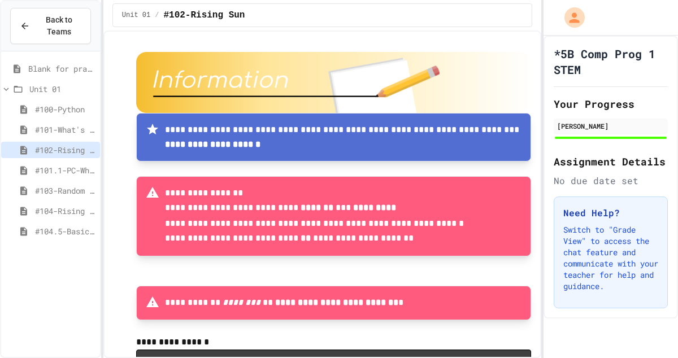 This screenshot has width=678, height=358. I want to click on span: #104-Rising Sun Plus, so click(65, 211).